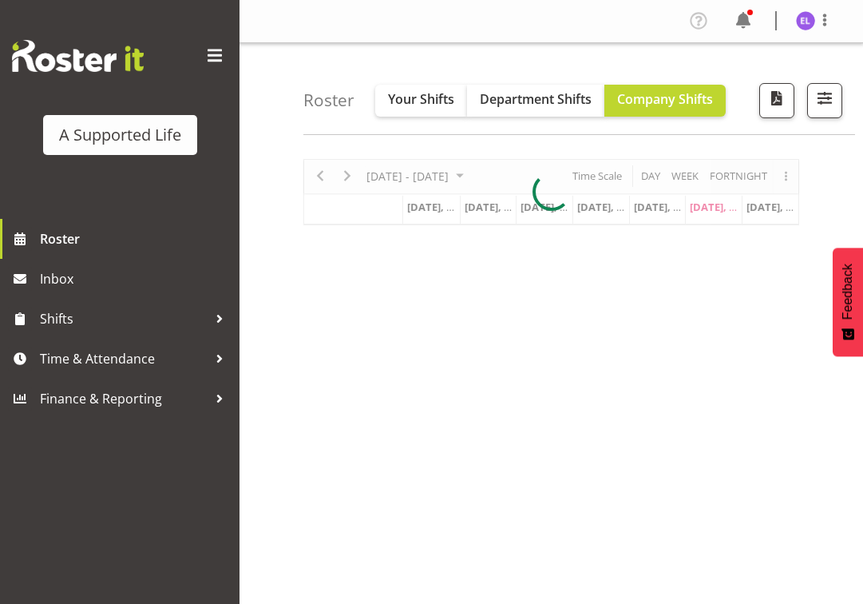  I want to click on img: elise-loh5844.jpg, so click(806, 21).